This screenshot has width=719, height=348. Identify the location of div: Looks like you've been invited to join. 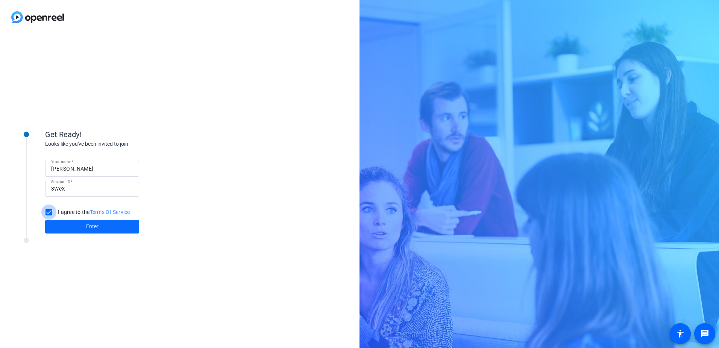
(120, 144).